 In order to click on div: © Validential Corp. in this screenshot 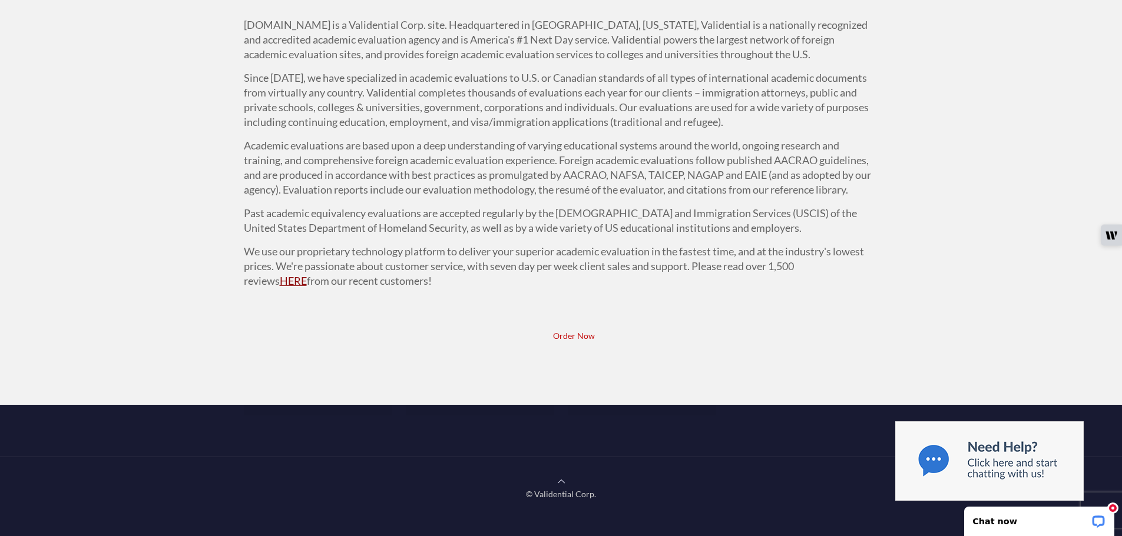, I will do `click(561, 495)`.